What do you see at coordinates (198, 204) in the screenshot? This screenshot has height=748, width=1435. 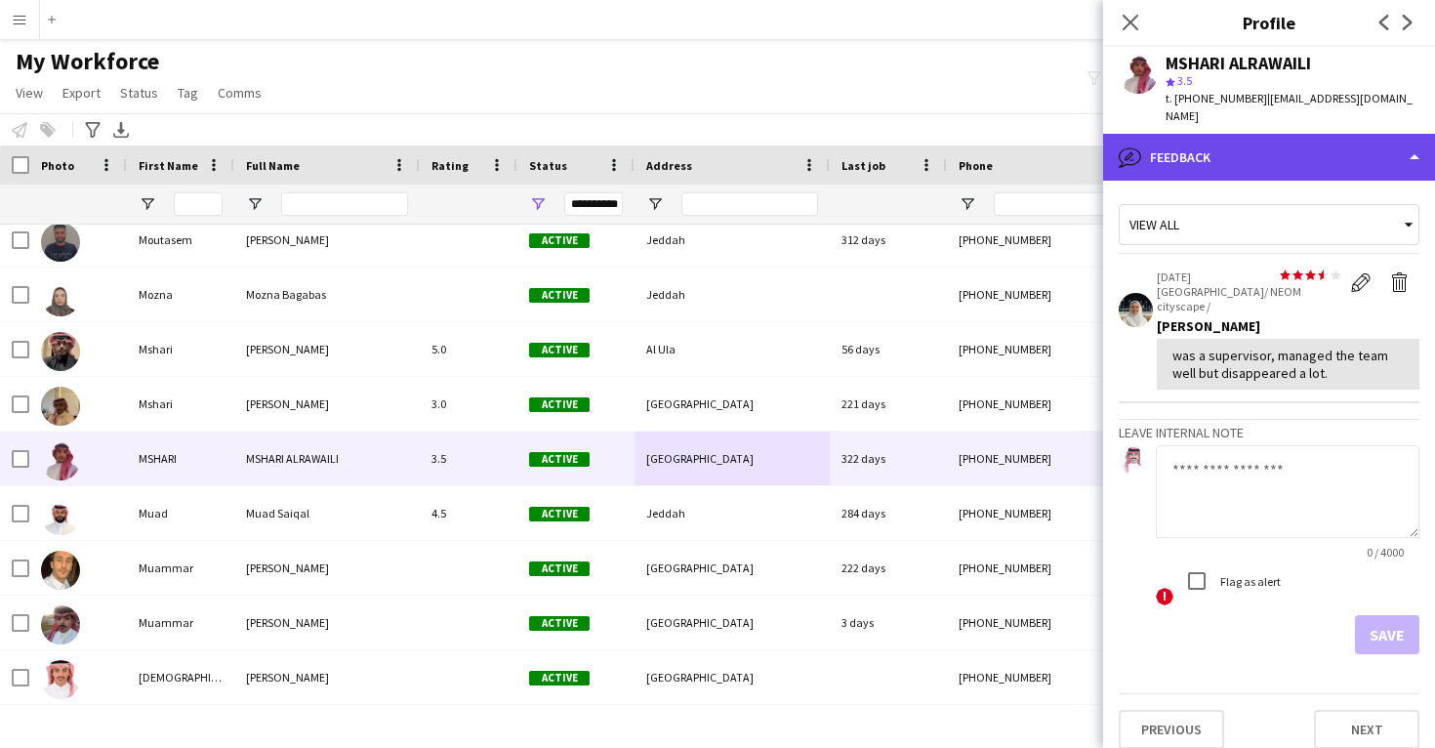 I see `input: First Name Filter Input` at bounding box center [198, 204].